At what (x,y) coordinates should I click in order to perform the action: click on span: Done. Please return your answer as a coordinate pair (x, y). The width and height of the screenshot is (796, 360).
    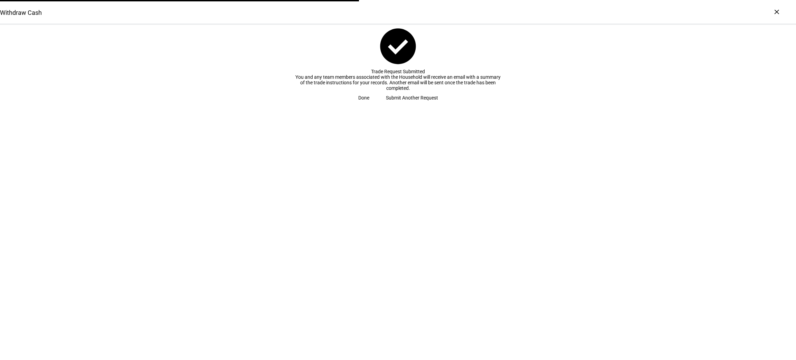
    Looking at the image, I should click on (364, 98).